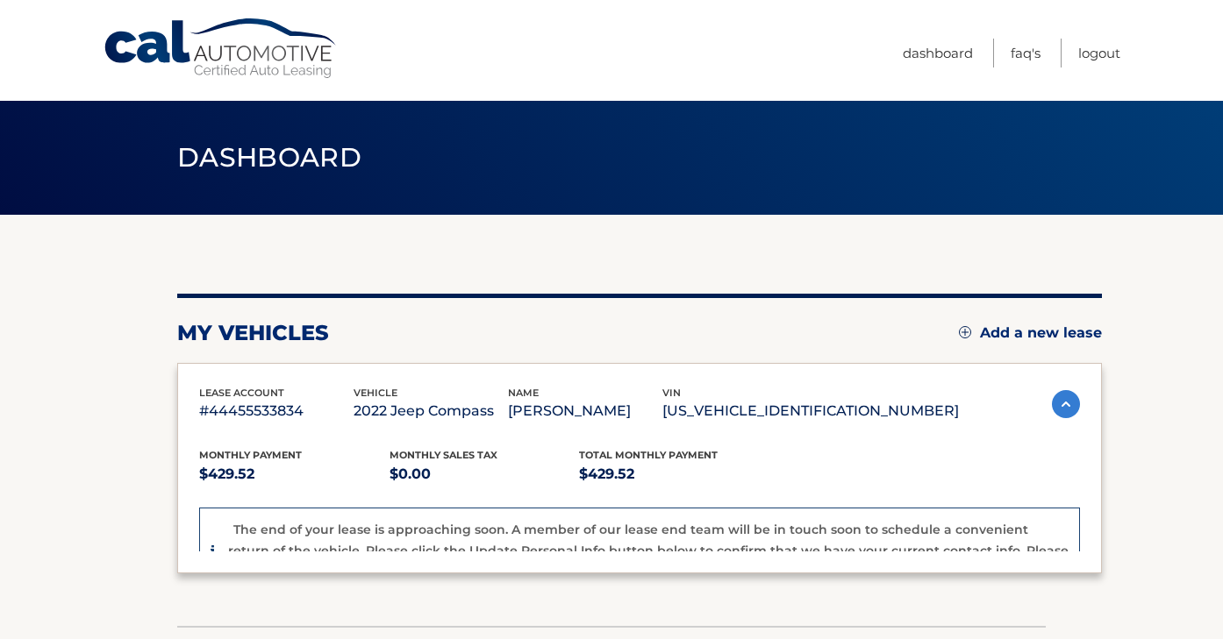  Describe the element at coordinates (523, 393) in the screenshot. I see `span: name` at that location.